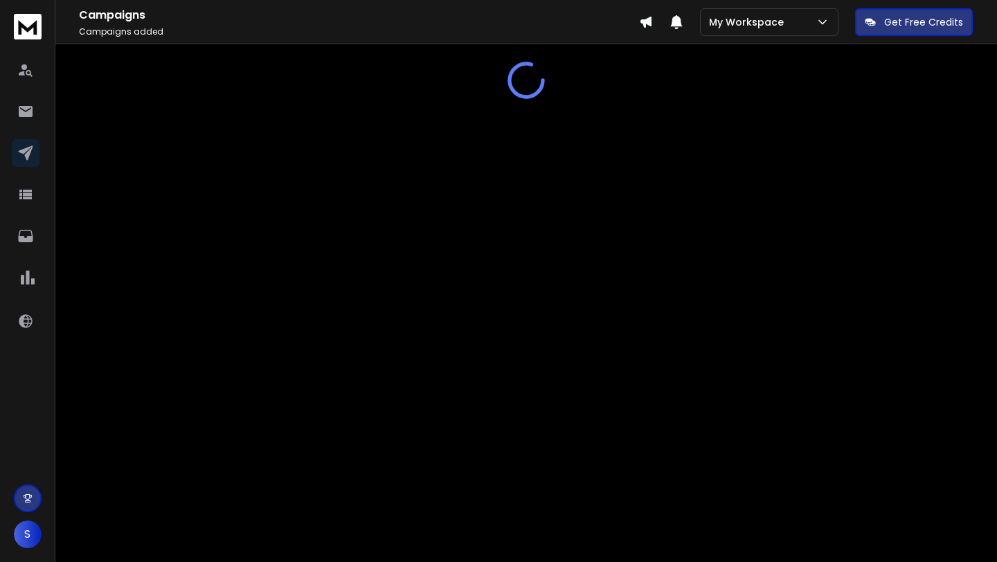  What do you see at coordinates (28, 26) in the screenshot?
I see `img: logo` at bounding box center [28, 26].